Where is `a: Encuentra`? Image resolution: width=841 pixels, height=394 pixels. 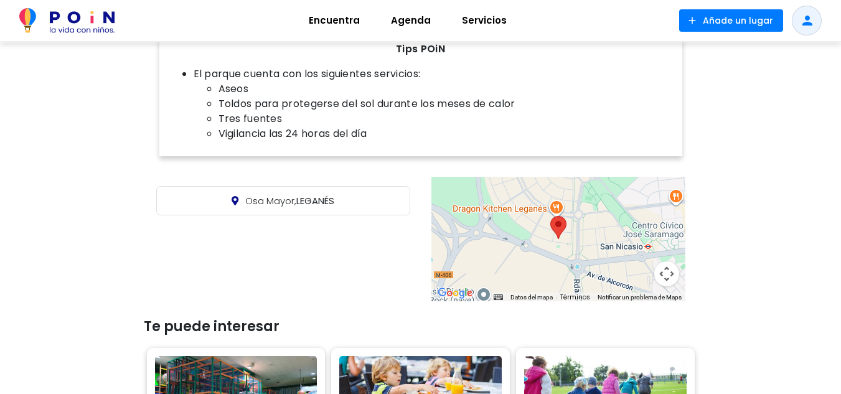 a: Encuentra is located at coordinates (334, 21).